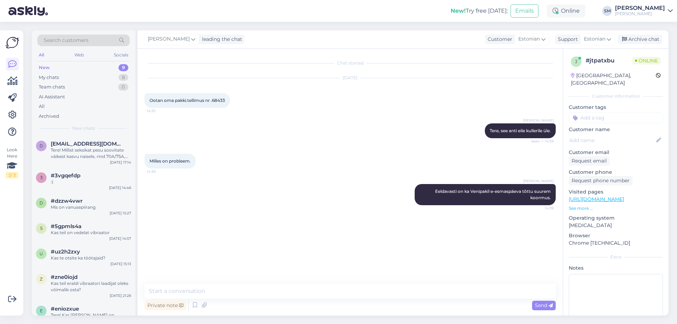 Image resolution: width=677 pixels, height=324 pixels. What do you see at coordinates (84, 128) in the screenshot?
I see `span: New chats` at bounding box center [84, 128].